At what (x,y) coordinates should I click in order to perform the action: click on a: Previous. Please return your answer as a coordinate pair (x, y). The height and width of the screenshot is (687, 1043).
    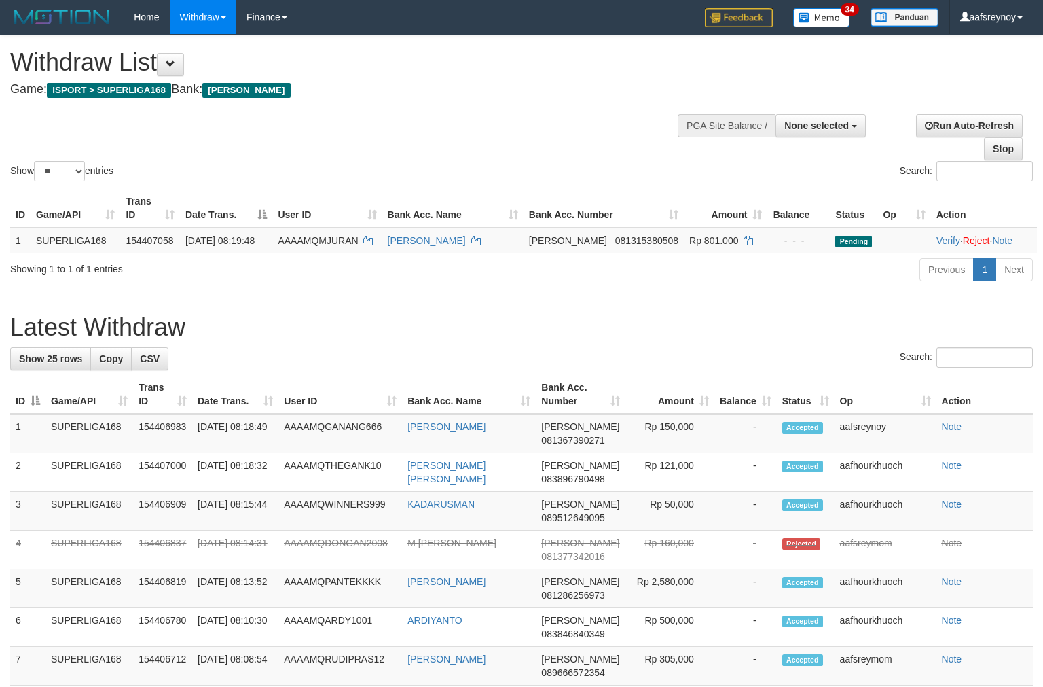
    Looking at the image, I should click on (947, 270).